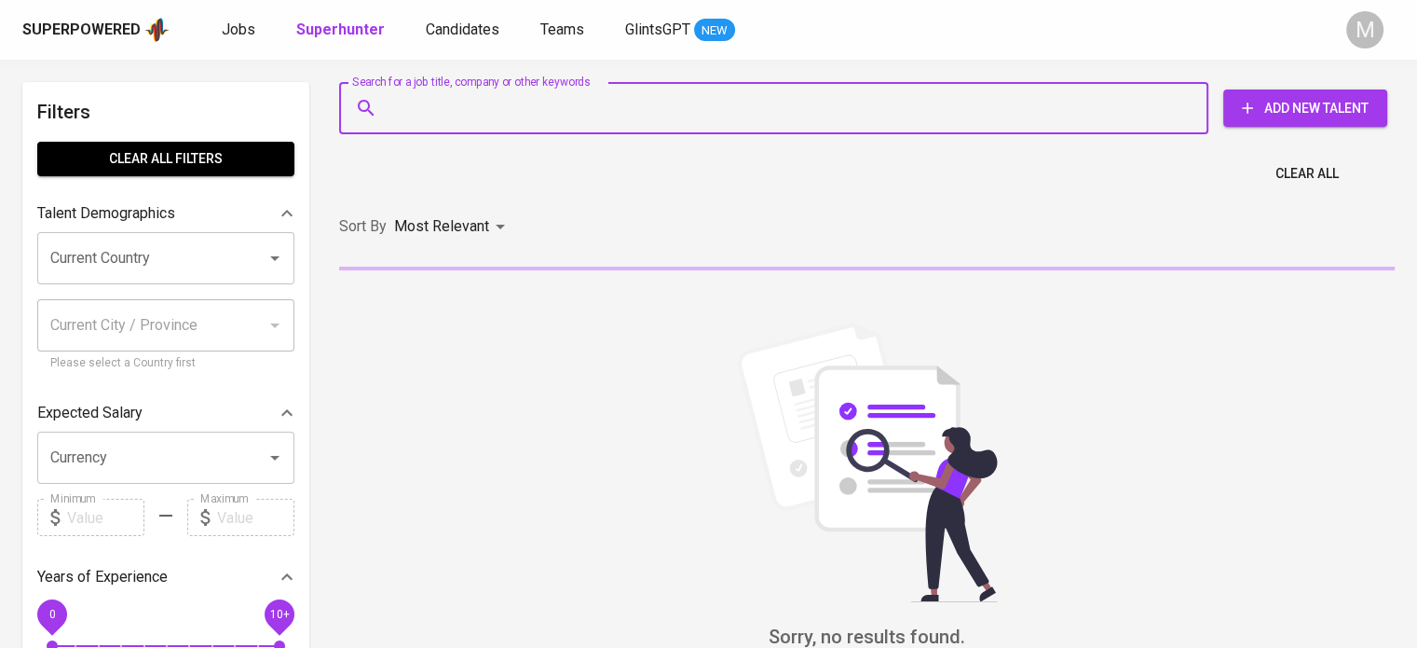 The image size is (1417, 648). Describe the element at coordinates (680, 30) in the screenshot. I see `a: GlintsGPT NEW` at that location.